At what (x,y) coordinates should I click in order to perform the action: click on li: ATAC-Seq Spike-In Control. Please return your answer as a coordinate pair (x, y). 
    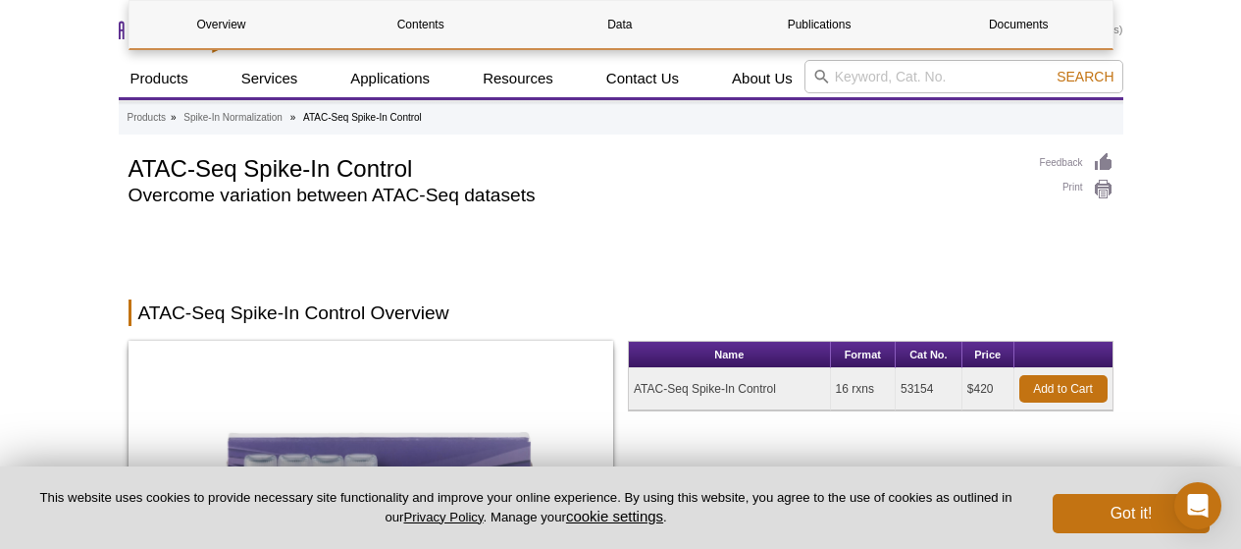
    Looking at the image, I should click on (362, 117).